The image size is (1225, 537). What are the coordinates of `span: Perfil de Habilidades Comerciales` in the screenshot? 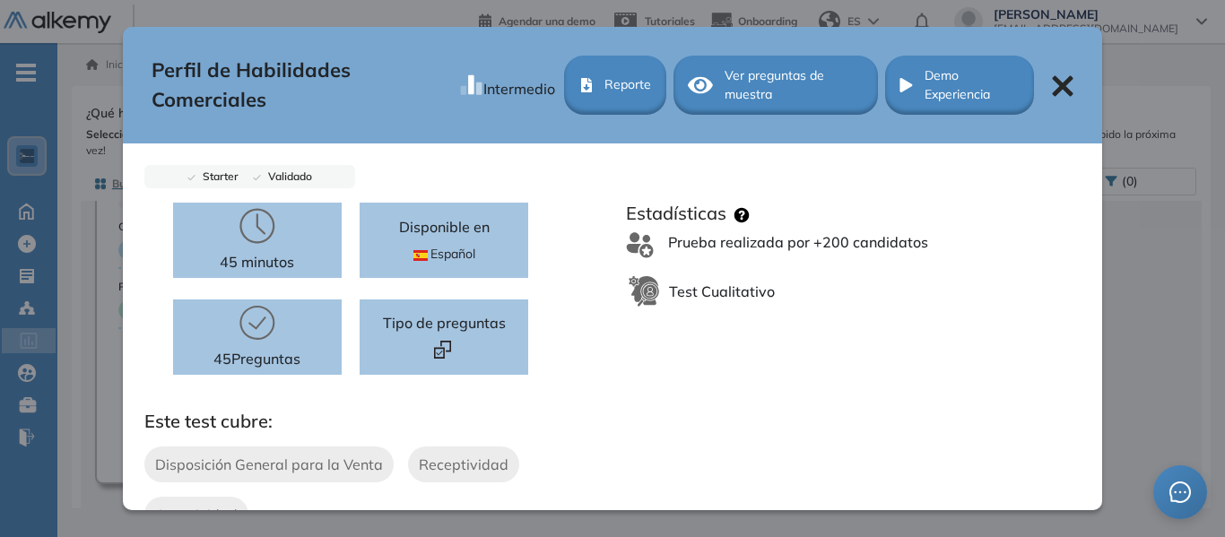 It's located at (301, 85).